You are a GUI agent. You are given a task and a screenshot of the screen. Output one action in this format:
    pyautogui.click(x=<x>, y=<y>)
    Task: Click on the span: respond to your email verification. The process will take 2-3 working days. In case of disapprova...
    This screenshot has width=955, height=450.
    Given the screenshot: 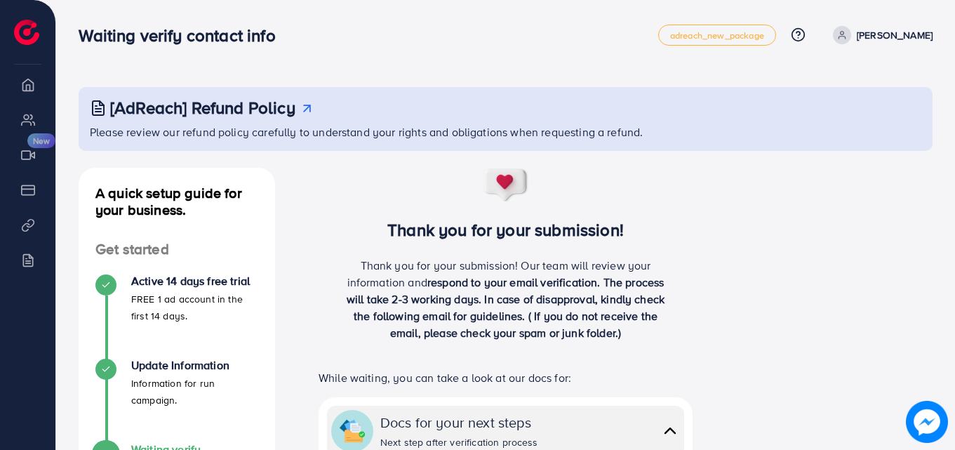 What is the action you would take?
    pyautogui.click(x=505, y=307)
    